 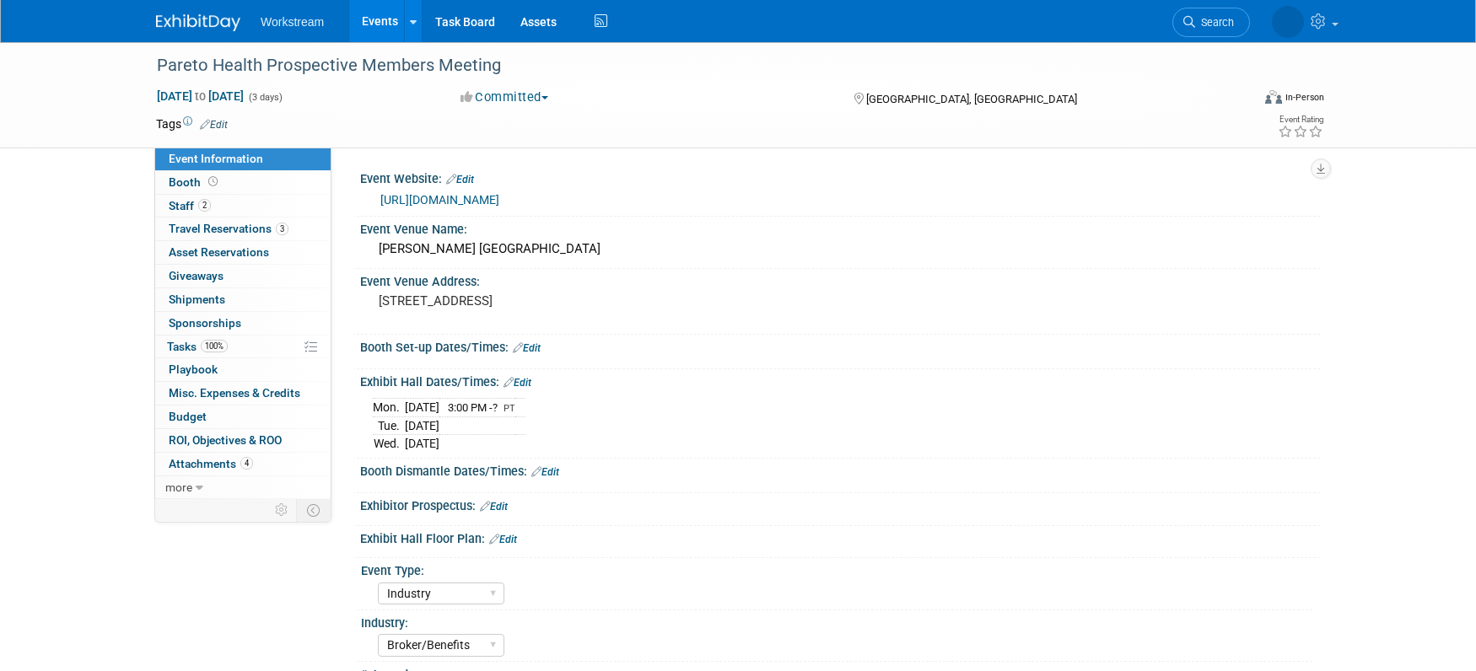 I want to click on span: more, so click(x=179, y=488).